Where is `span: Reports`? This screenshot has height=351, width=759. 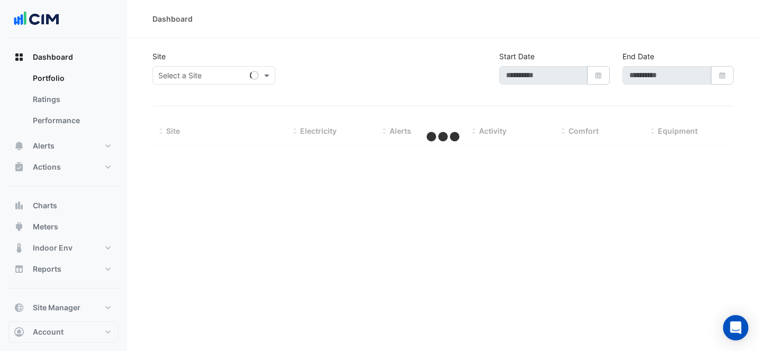
span: Reports is located at coordinates (47, 269).